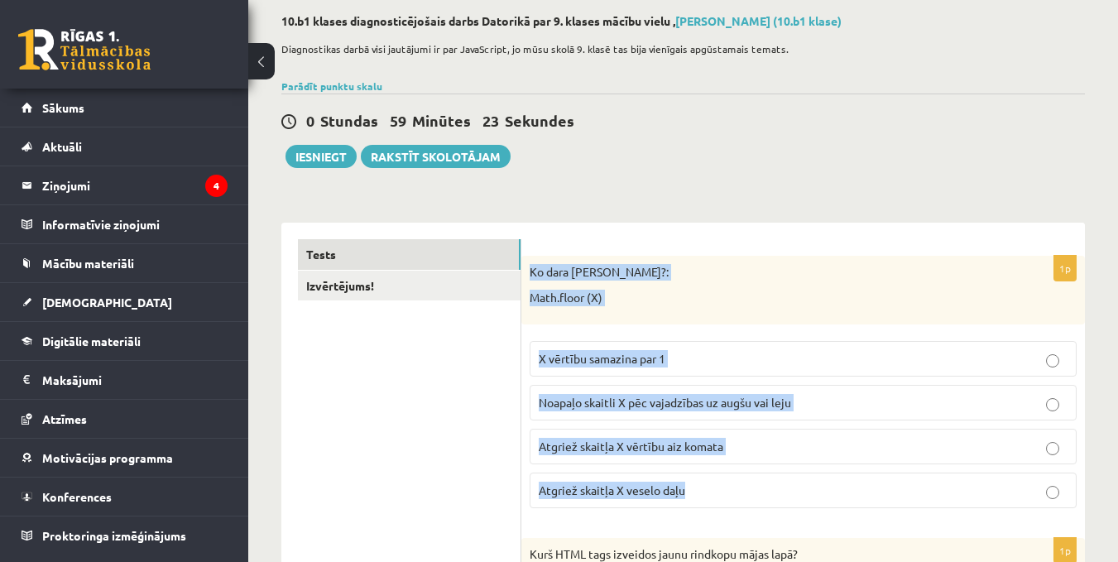  Describe the element at coordinates (332, 86) in the screenshot. I see `a: Parādīt punktu skalu` at that location.